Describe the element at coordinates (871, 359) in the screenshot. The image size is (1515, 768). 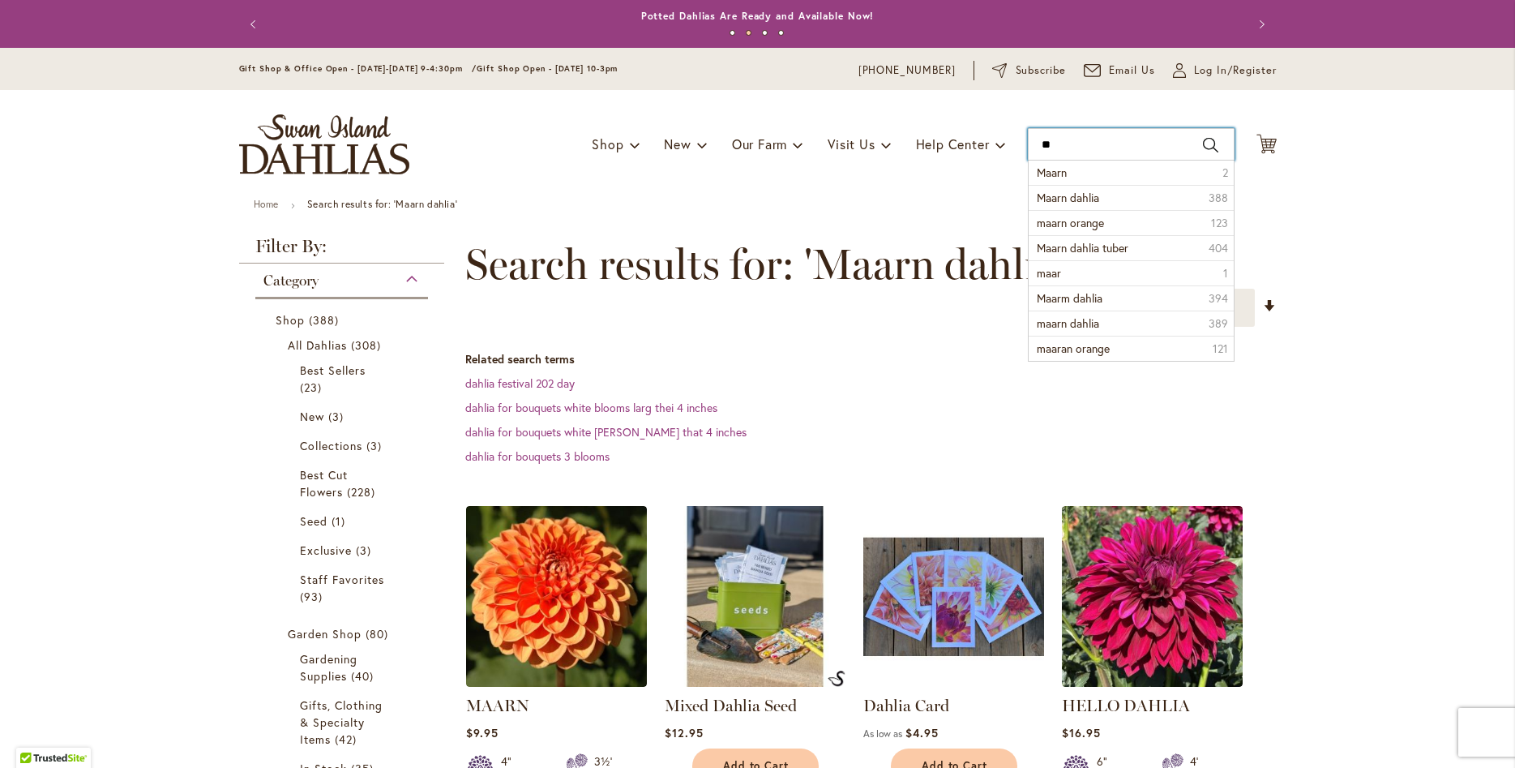
I see `dt: Related search terms` at that location.